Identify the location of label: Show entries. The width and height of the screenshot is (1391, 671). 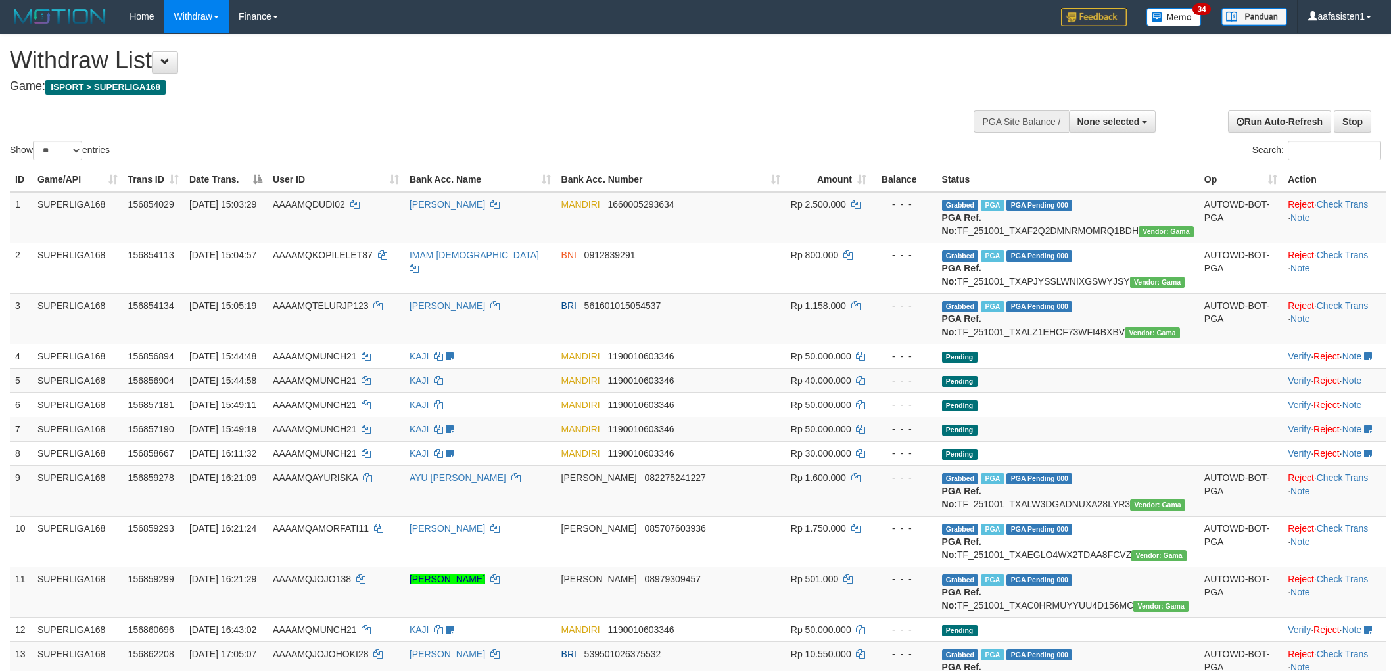
(60, 151).